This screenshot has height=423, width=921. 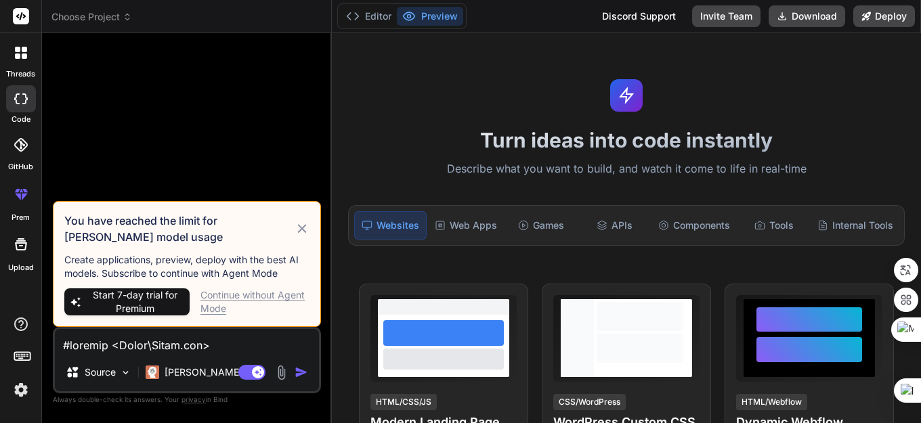 I want to click on img: Claude 4 Sonnet, so click(x=152, y=372).